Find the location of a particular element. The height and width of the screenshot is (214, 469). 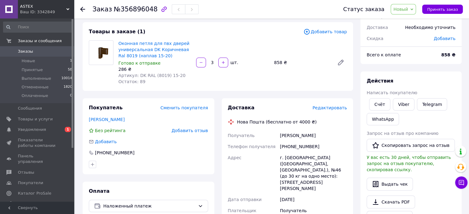

div: шт. is located at coordinates (234, 63).